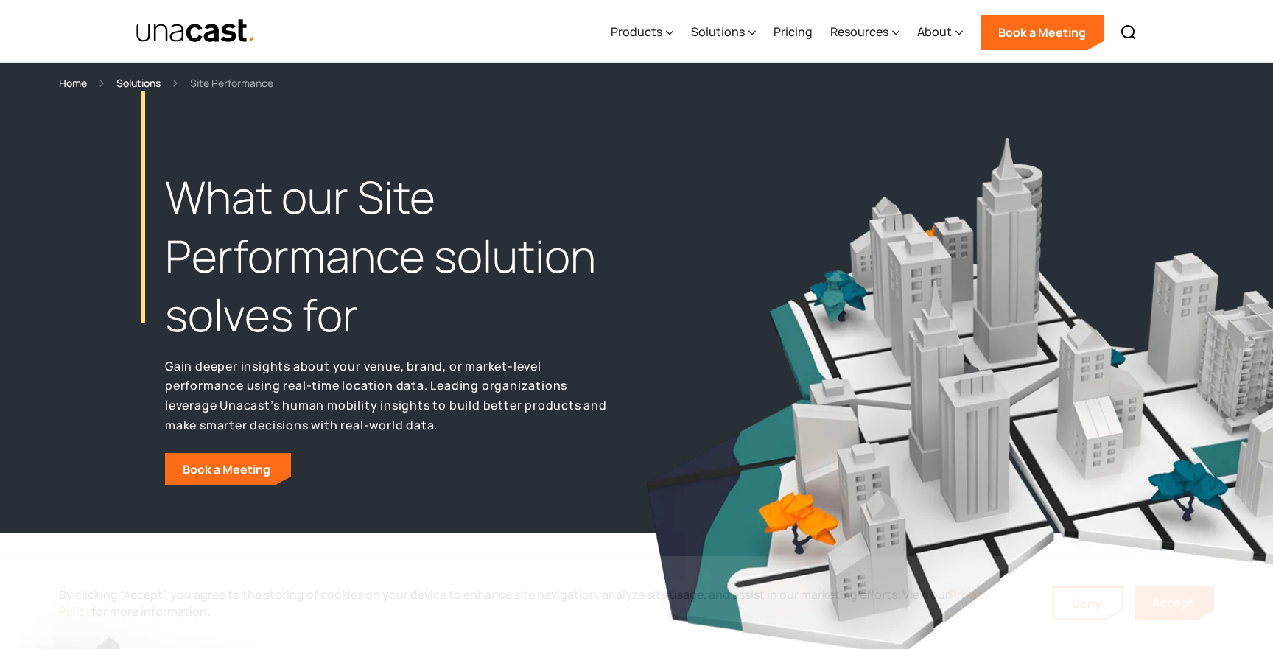  Describe the element at coordinates (139, 83) in the screenshot. I see `a: Solutions` at that location.